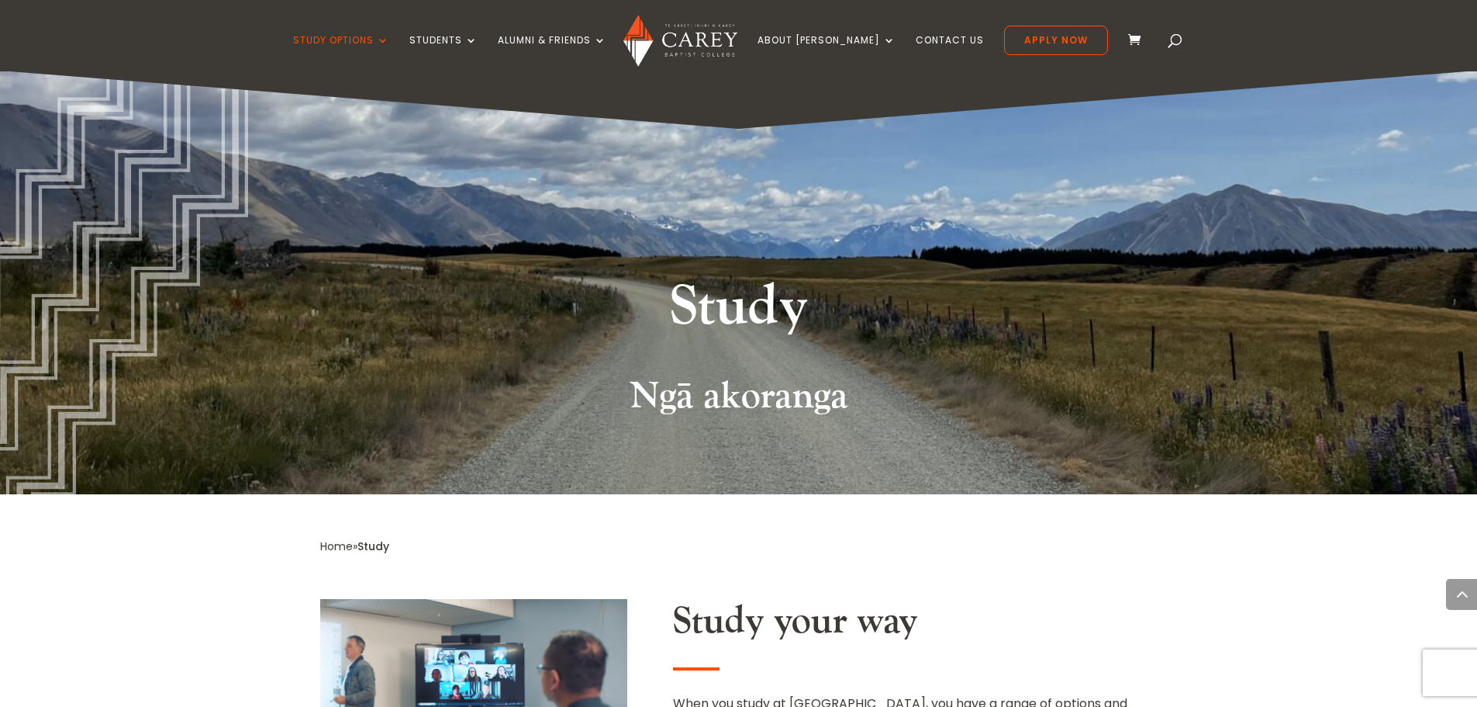  I want to click on a: Alumni & Friends, so click(552, 53).